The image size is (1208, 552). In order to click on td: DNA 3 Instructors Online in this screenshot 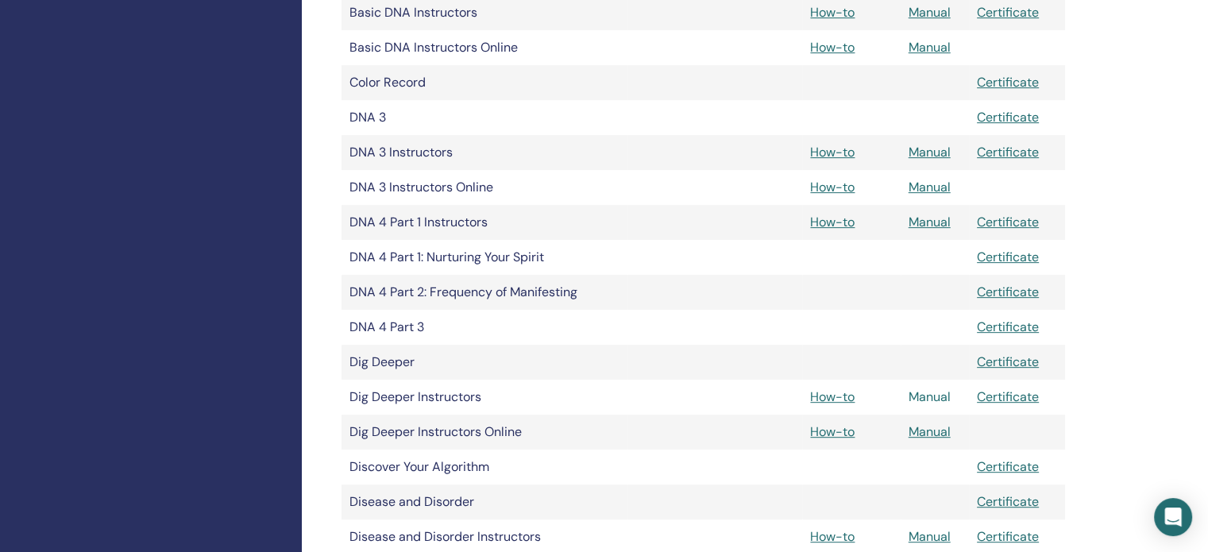, I will do `click(485, 187)`.